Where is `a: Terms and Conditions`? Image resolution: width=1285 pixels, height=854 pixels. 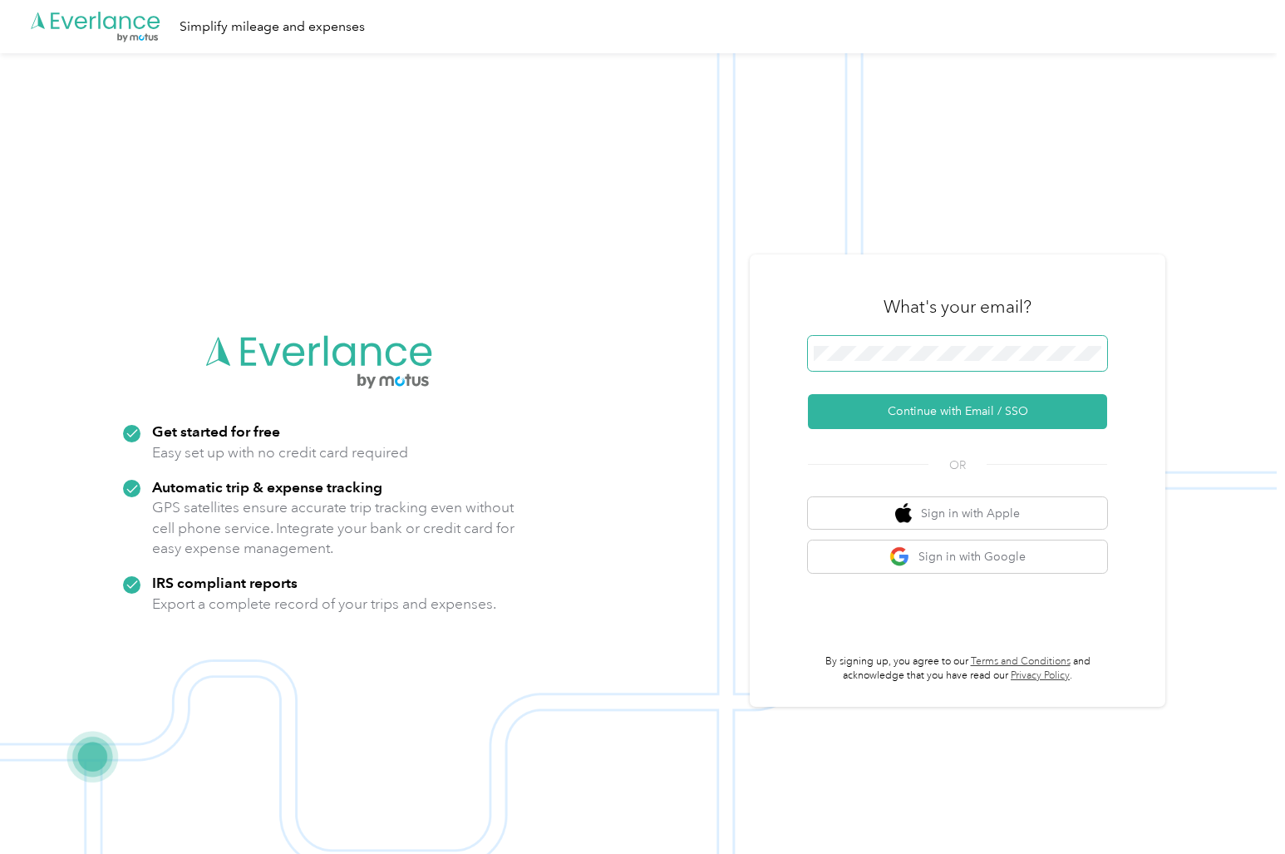 a: Terms and Conditions is located at coordinates (1021, 661).